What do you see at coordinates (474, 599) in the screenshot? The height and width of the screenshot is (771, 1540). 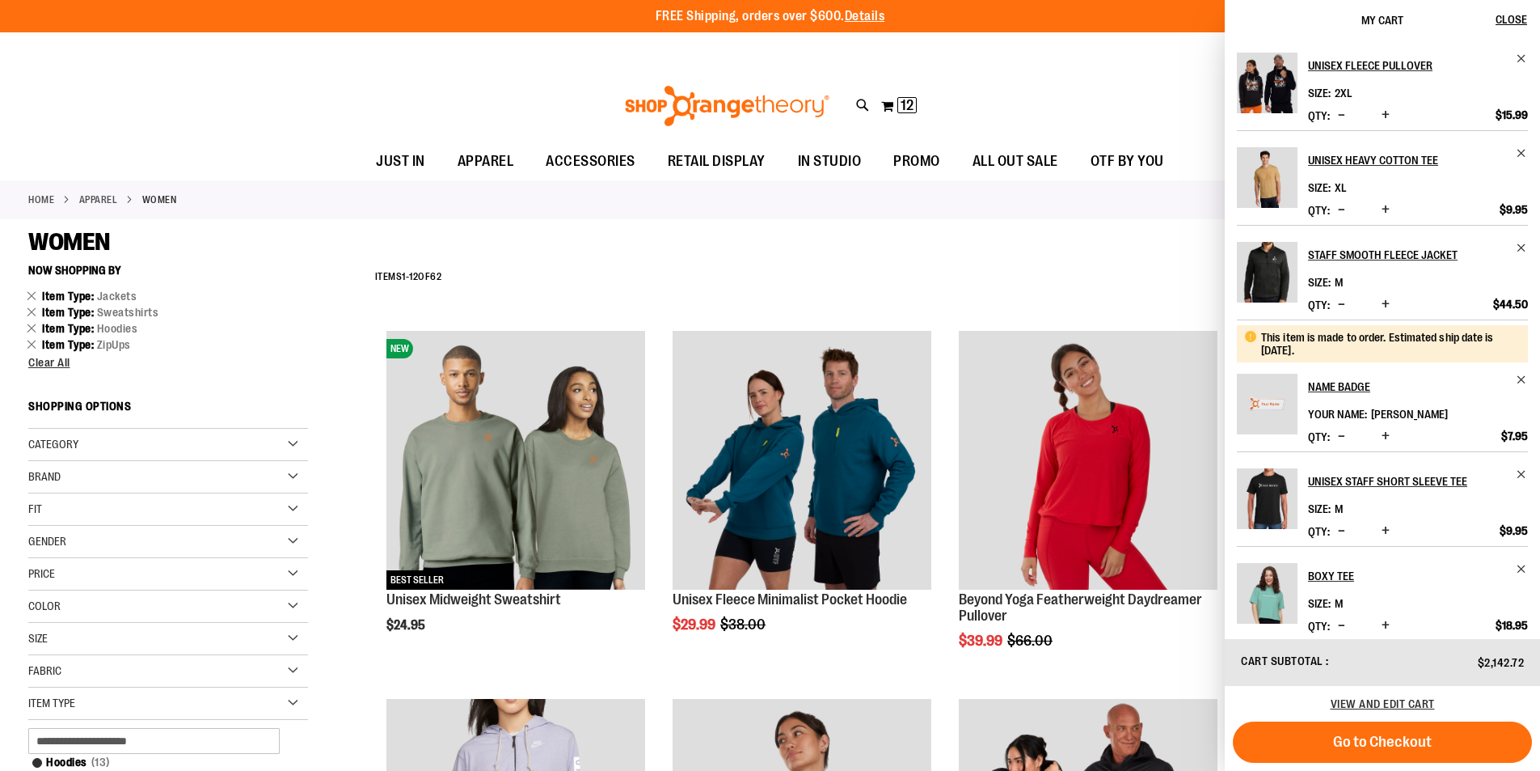 I see `a: Unisex Midweight Sweatshirt` at bounding box center [474, 599].